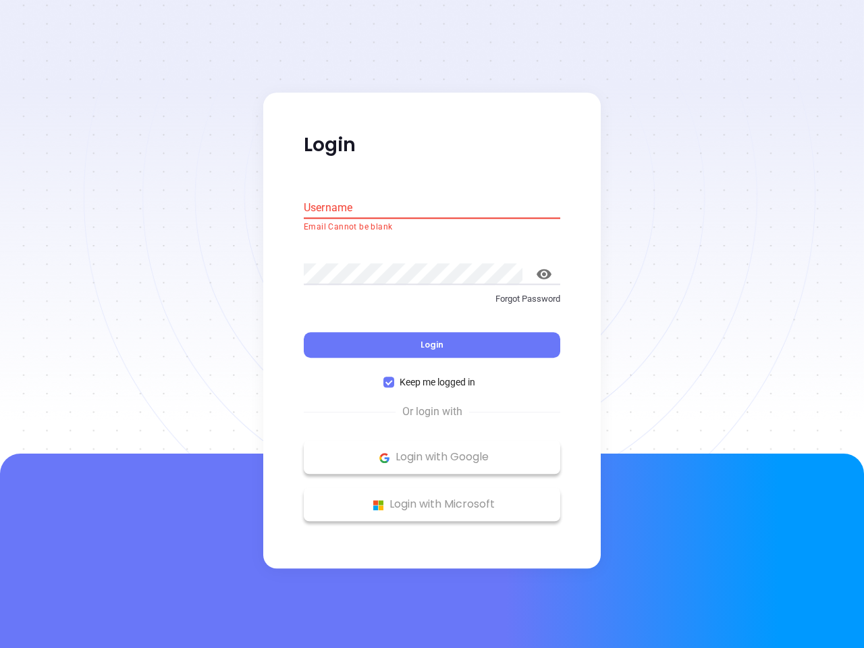 The image size is (864, 648). I want to click on p: Login, so click(432, 145).